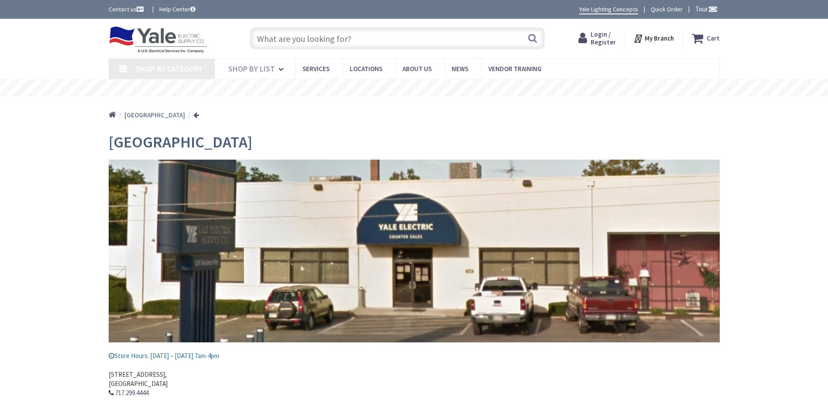  What do you see at coordinates (659, 38) in the screenshot?
I see `strong: My Branch` at bounding box center [659, 38].